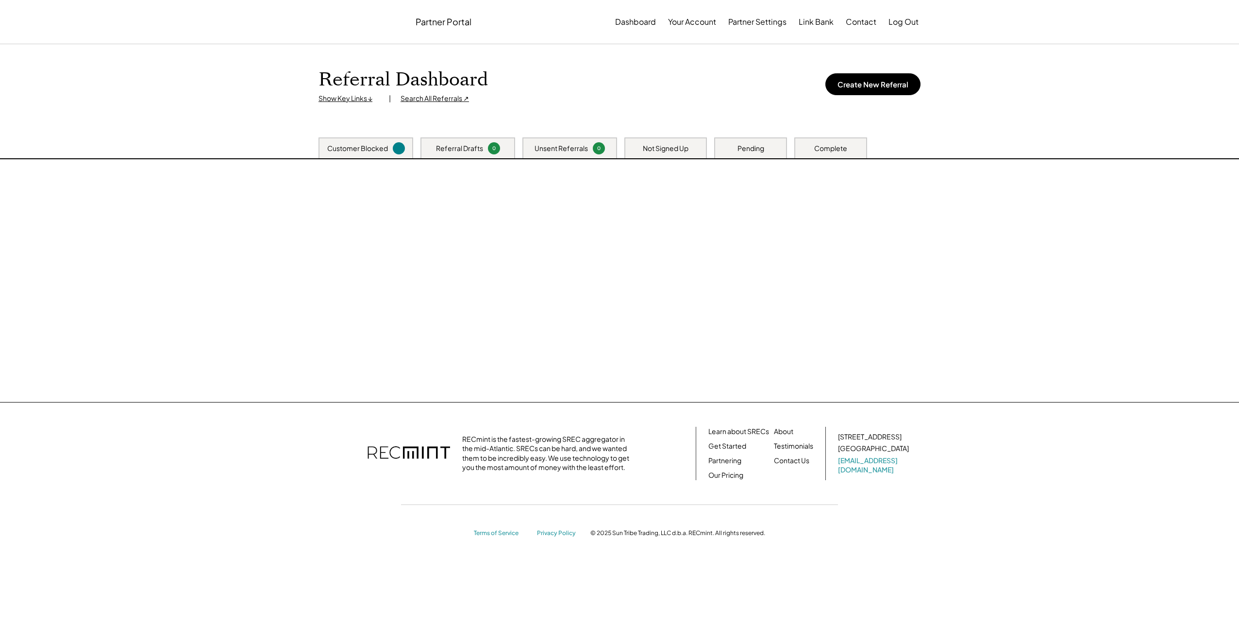 Image resolution: width=1239 pixels, height=638 pixels. Describe the element at coordinates (793, 446) in the screenshot. I see `a: Testimonials` at that location.